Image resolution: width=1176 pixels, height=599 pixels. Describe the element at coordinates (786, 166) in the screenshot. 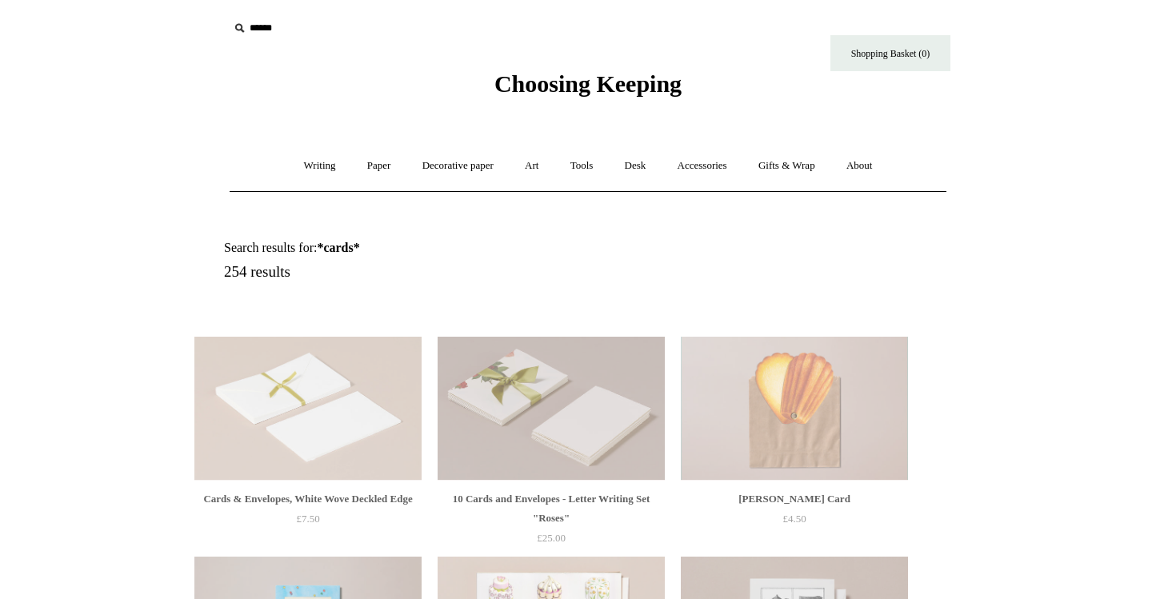

I see `a: Gifts & Wrap` at that location.